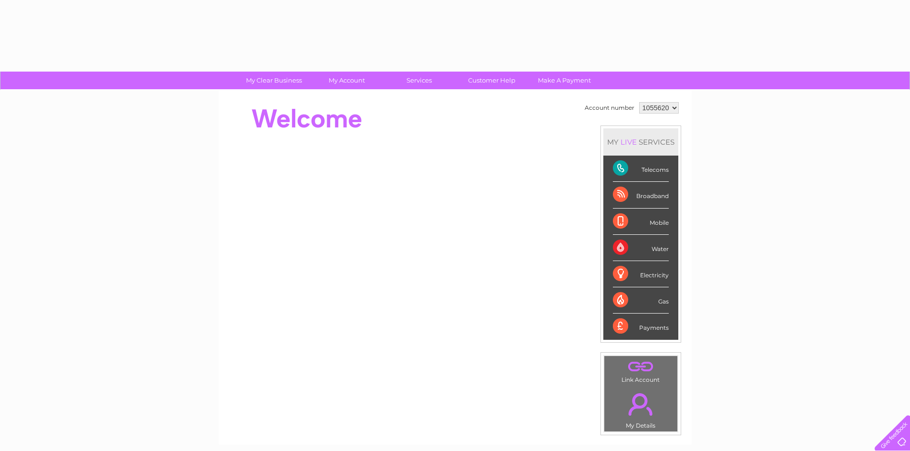 The image size is (910, 451). What do you see at coordinates (609, 108) in the screenshot?
I see `td: Account number` at bounding box center [609, 108].